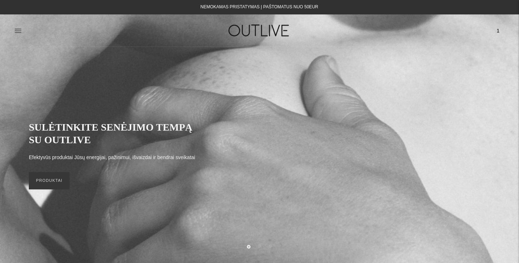 This screenshot has width=519, height=263. I want to click on button: Move carousel to slide 1, so click(249, 246).